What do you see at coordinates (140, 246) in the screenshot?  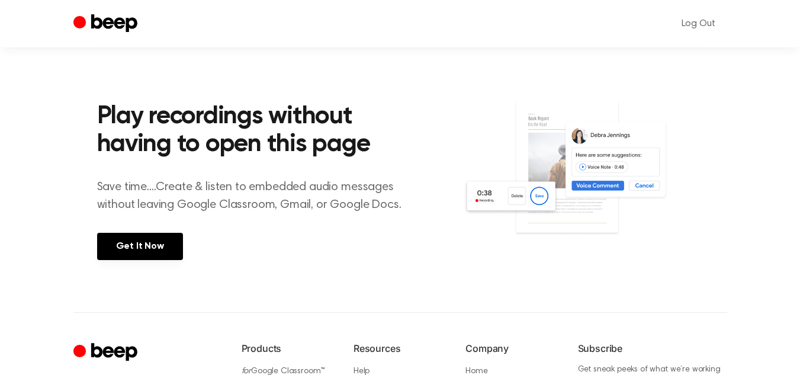 I see `a: Get It Now` at bounding box center [140, 246].